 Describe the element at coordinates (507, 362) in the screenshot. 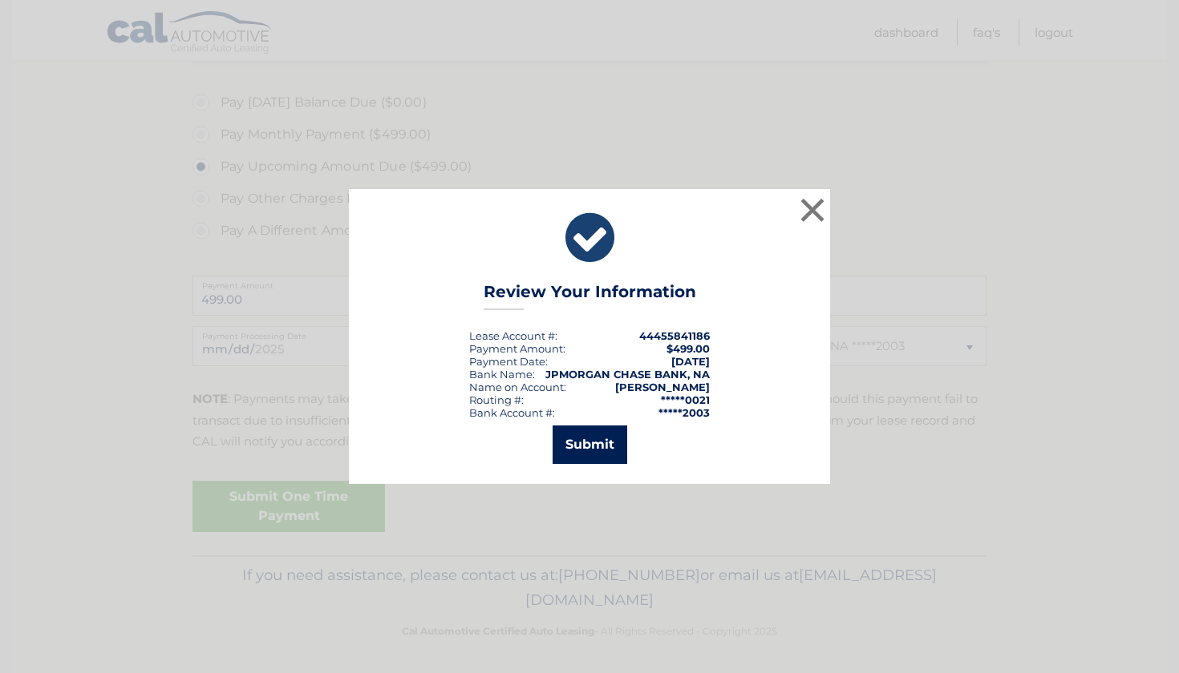

I see `span: Payment Date` at that location.